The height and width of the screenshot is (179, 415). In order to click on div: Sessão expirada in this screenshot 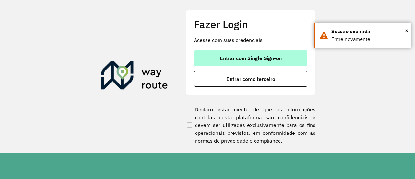, I will do `click(368, 31)`.